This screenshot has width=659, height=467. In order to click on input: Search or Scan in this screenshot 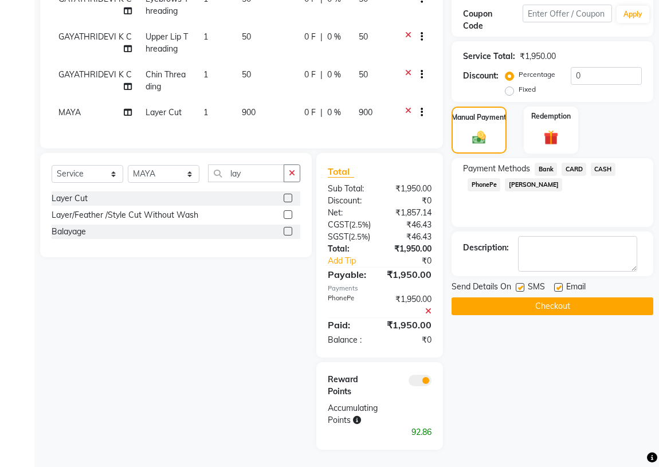, I will do `click(246, 173)`.